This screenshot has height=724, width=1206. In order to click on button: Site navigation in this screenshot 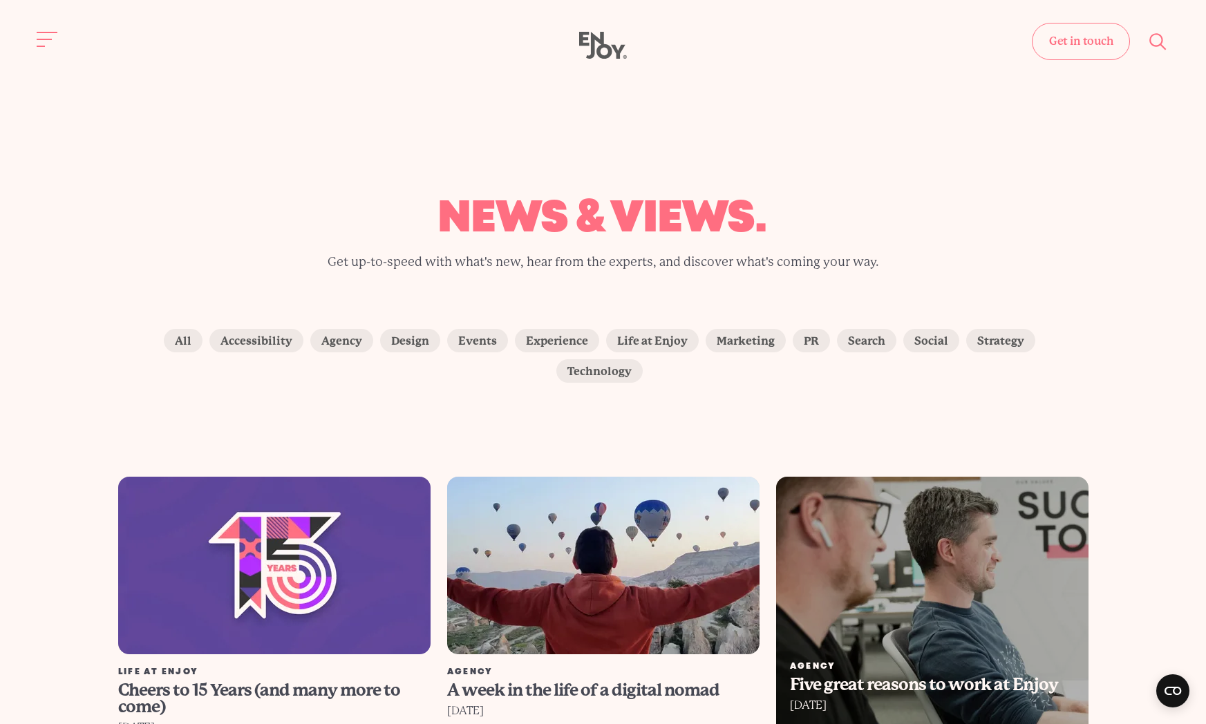, I will do `click(48, 39)`.